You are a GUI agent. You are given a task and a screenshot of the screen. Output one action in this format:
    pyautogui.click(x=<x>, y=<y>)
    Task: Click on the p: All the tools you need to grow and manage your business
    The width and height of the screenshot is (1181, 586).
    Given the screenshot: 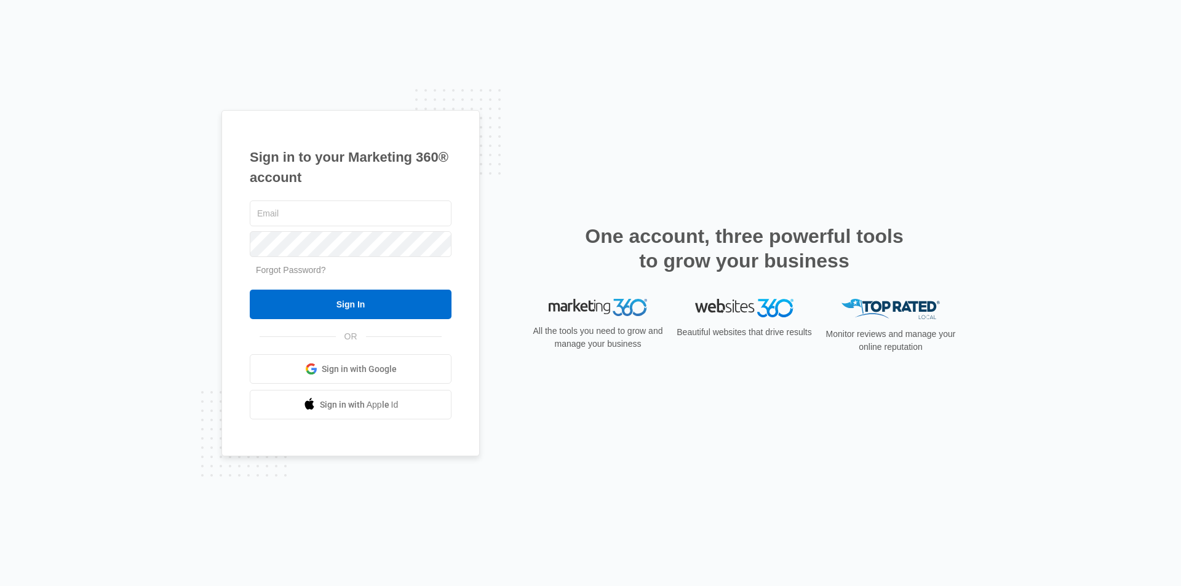 What is the action you would take?
    pyautogui.click(x=598, y=338)
    